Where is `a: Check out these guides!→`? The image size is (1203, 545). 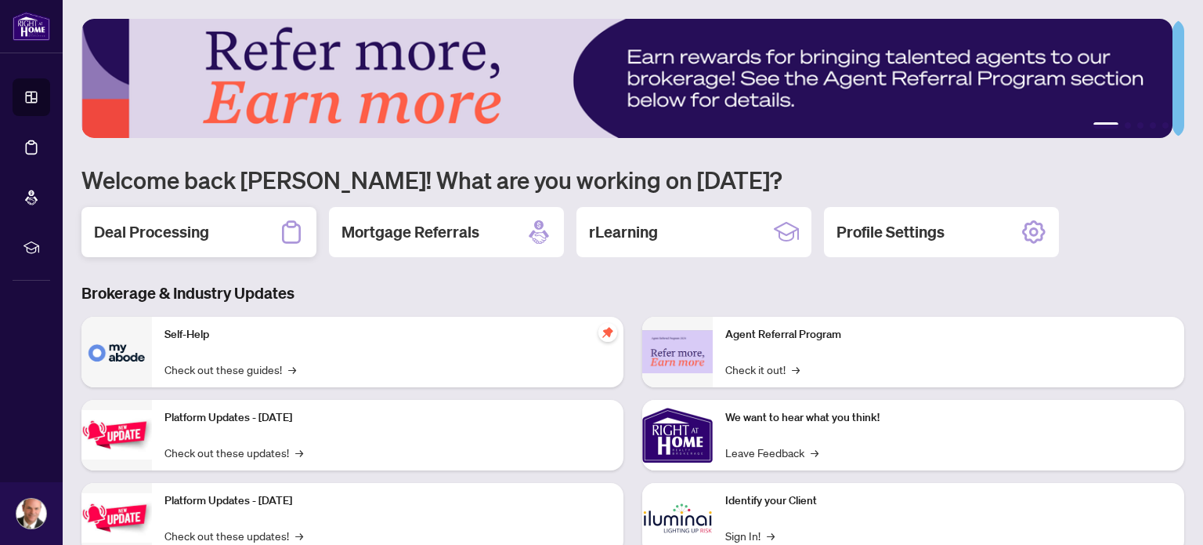 a: Check out these guides!→ is located at coordinates (230, 369).